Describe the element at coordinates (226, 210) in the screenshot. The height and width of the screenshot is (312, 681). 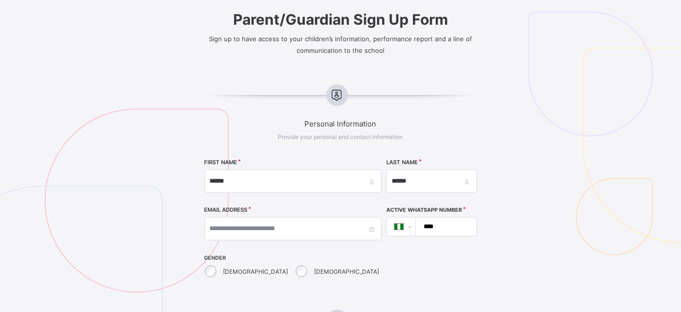
I see `label: EMAIL ADDRESS` at that location.